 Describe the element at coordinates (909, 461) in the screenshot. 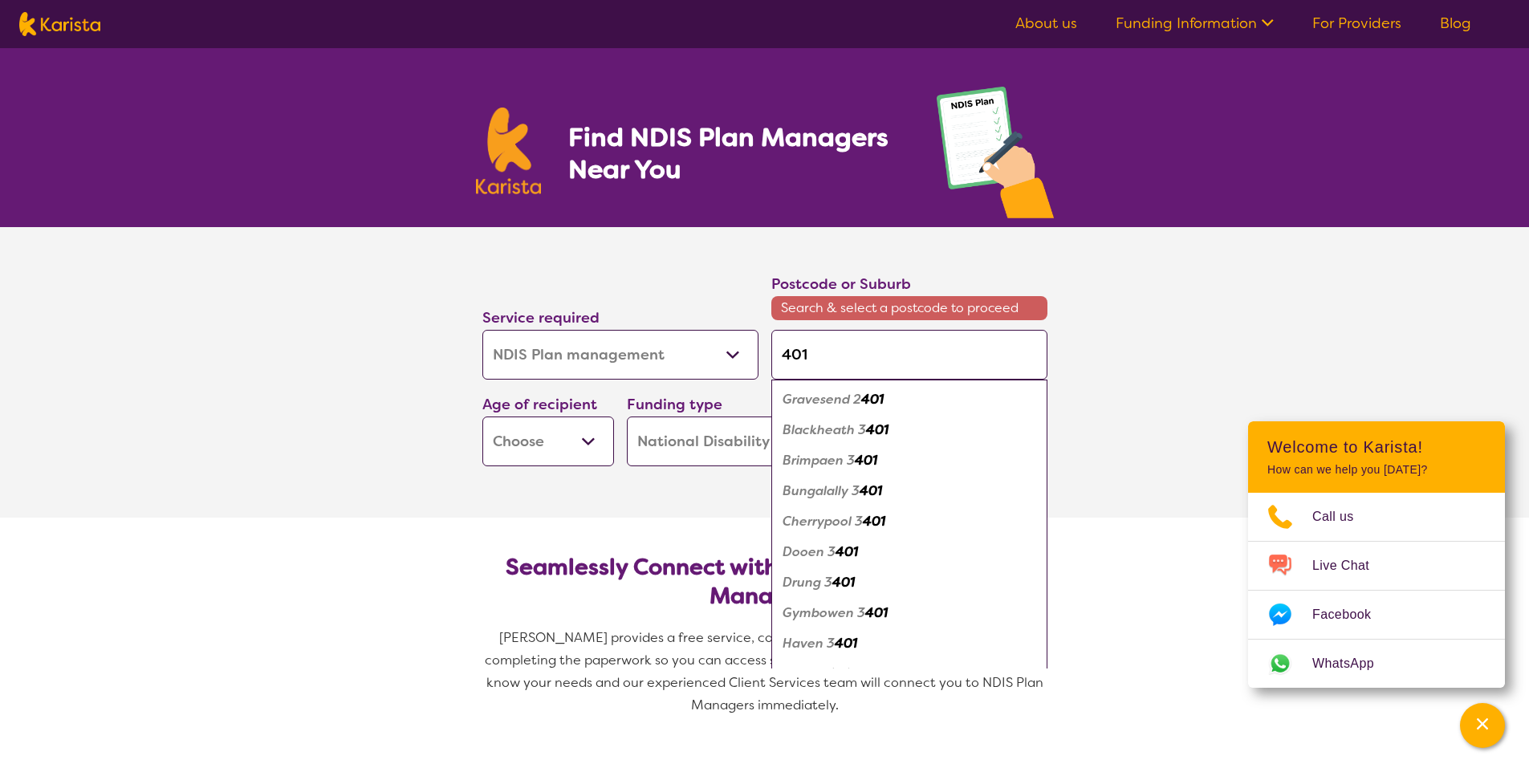

I see `div: Brimpaen 3401` at that location.